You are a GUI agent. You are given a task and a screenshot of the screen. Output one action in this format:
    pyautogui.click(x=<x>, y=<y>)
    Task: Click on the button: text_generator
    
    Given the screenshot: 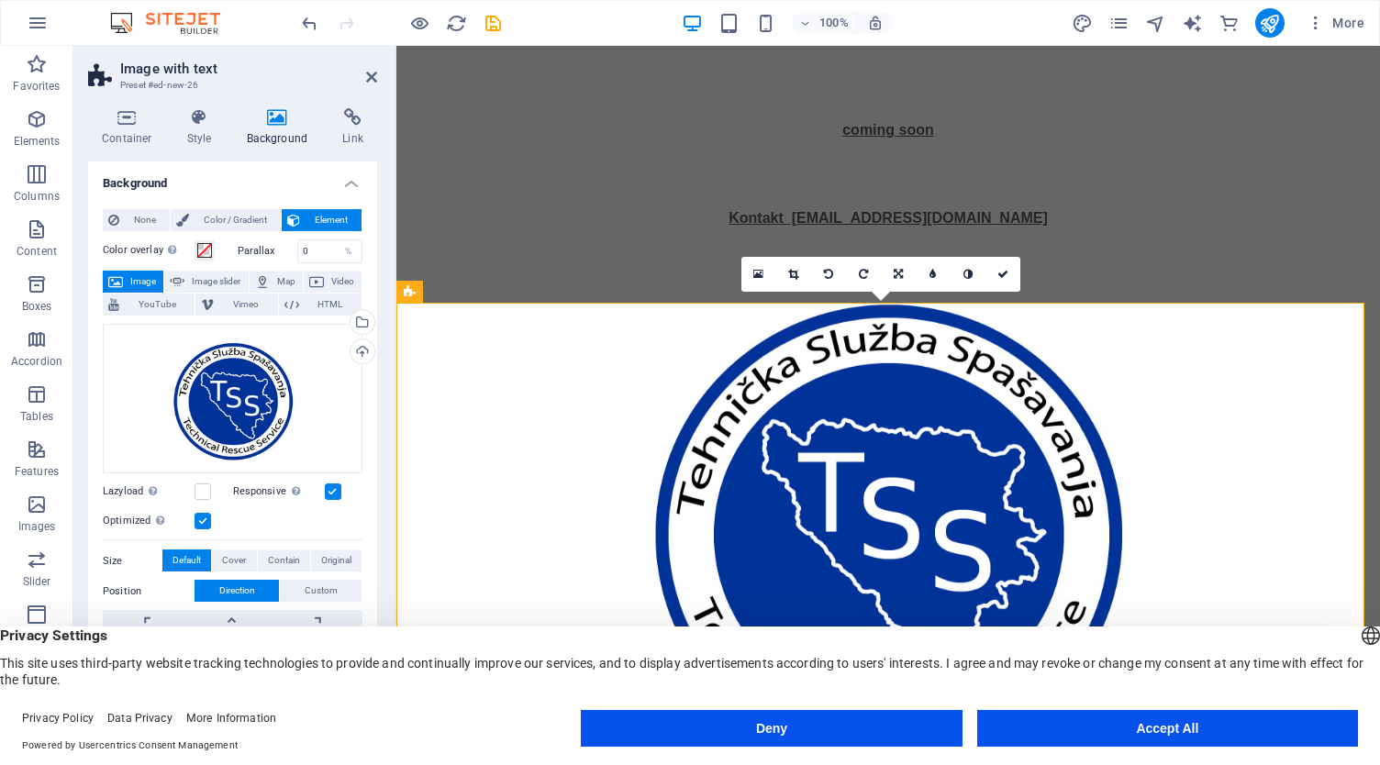 What is the action you would take?
    pyautogui.click(x=1193, y=23)
    